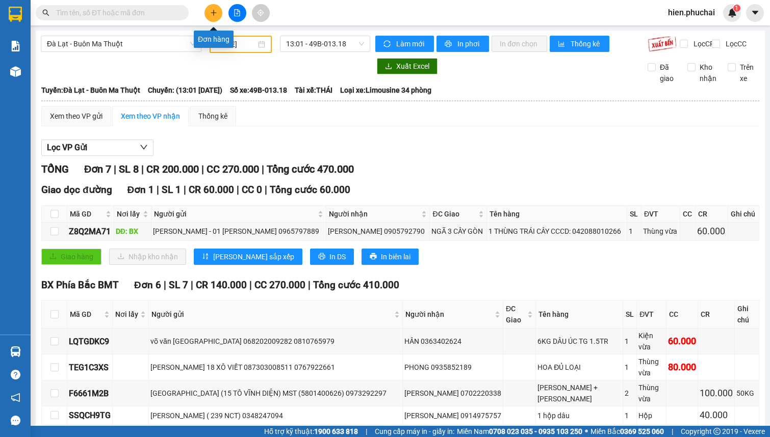 This screenshot has height=437, width=770. Describe the element at coordinates (67, 147) in the screenshot. I see `span: Lọc VP Gửi` at that location.